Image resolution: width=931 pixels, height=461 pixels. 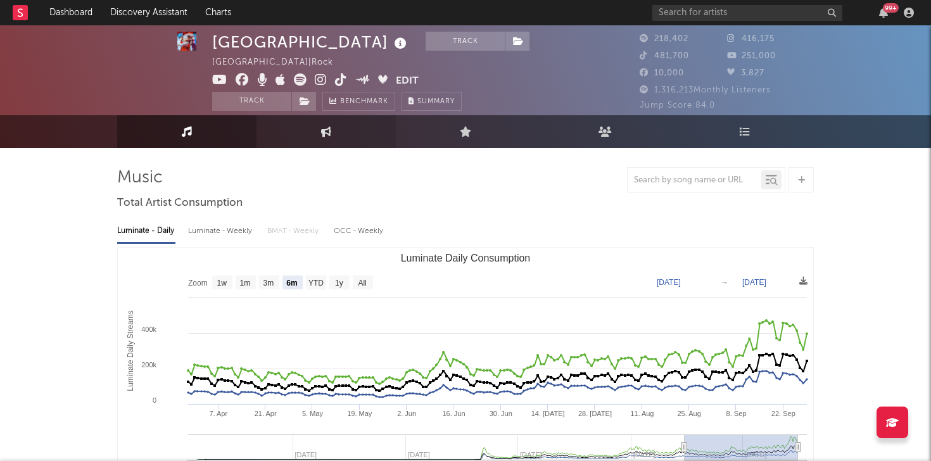 What do you see at coordinates (222, 283) in the screenshot?
I see `text: 1w` at bounding box center [222, 283].